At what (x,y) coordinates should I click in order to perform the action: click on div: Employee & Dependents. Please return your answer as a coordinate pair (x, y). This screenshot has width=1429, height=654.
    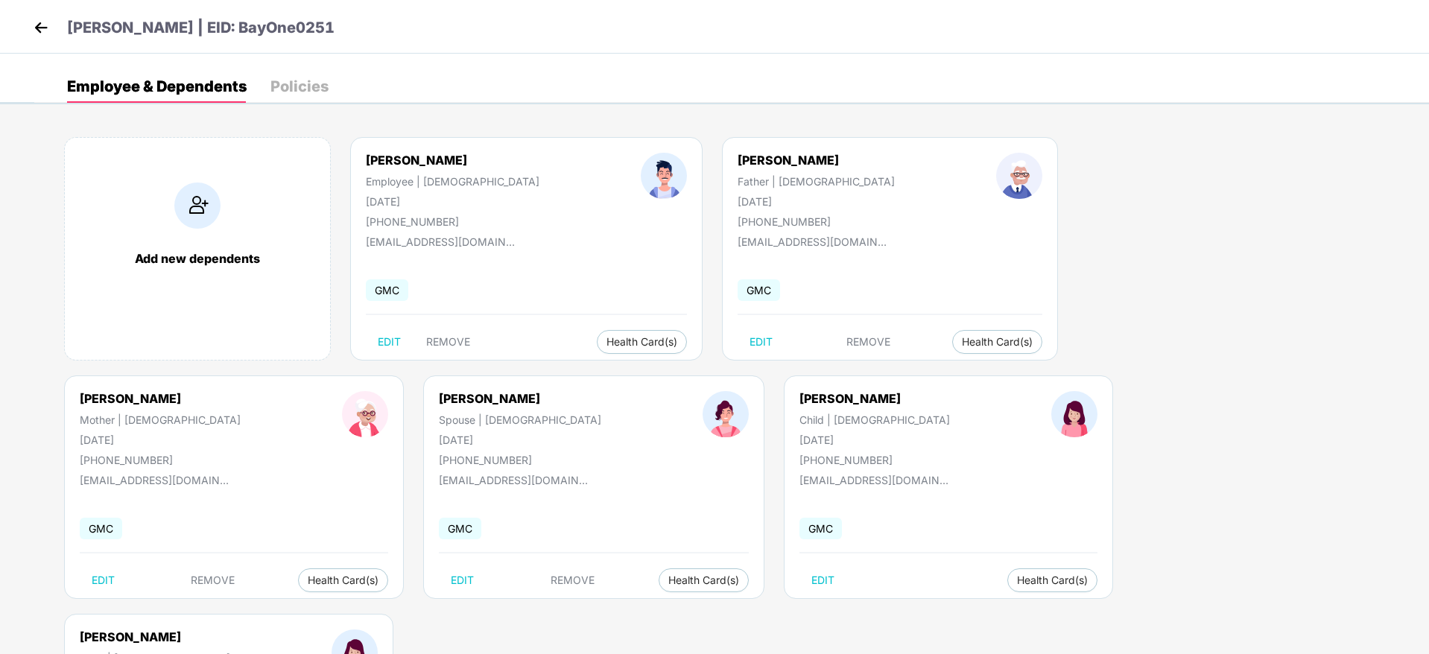
    Looking at the image, I should click on (156, 86).